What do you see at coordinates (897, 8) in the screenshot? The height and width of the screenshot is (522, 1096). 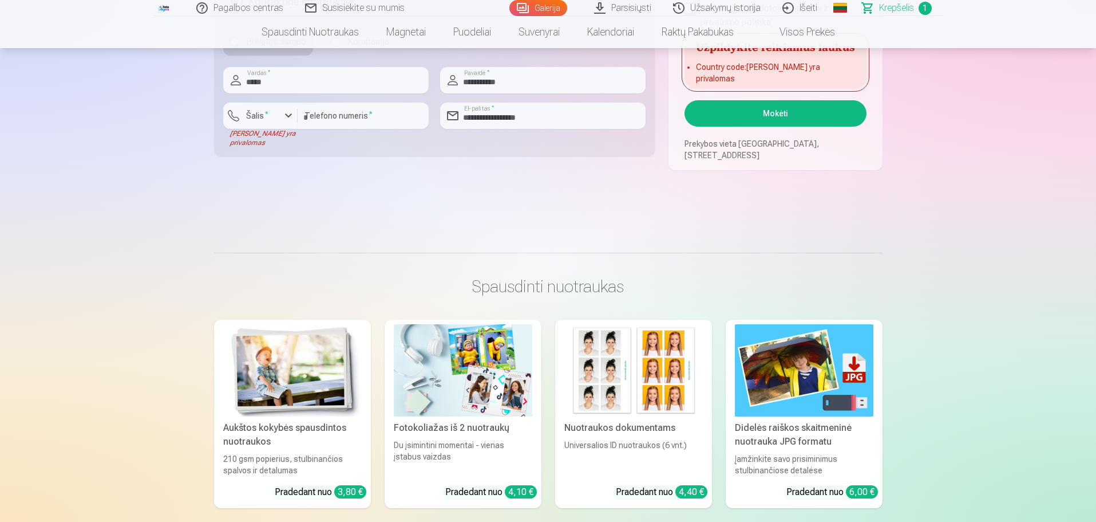 I see `span: Krepšelis` at bounding box center [897, 8].